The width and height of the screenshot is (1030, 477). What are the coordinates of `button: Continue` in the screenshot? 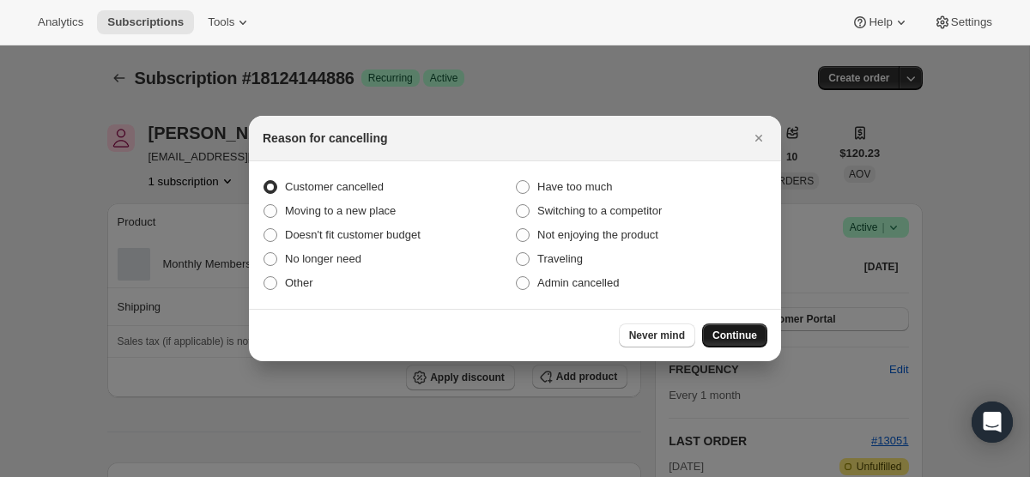 It's located at (735, 336).